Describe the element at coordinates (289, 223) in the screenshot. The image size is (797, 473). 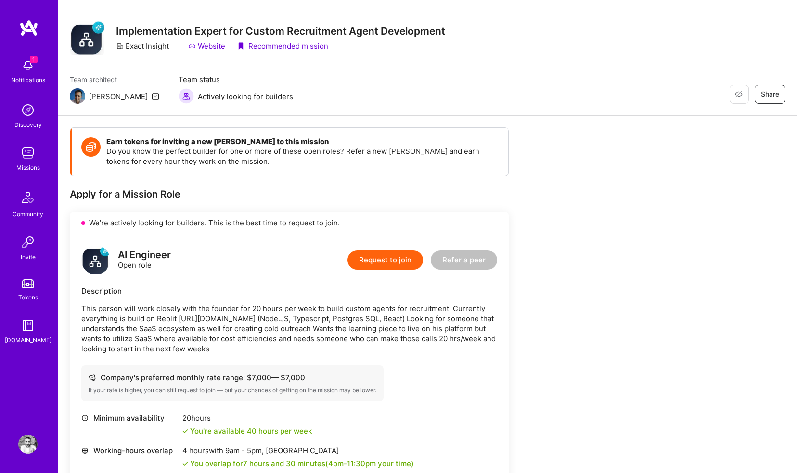
I see `div: We’re actively looking for builders. This is the best time to request to join.` at that location.